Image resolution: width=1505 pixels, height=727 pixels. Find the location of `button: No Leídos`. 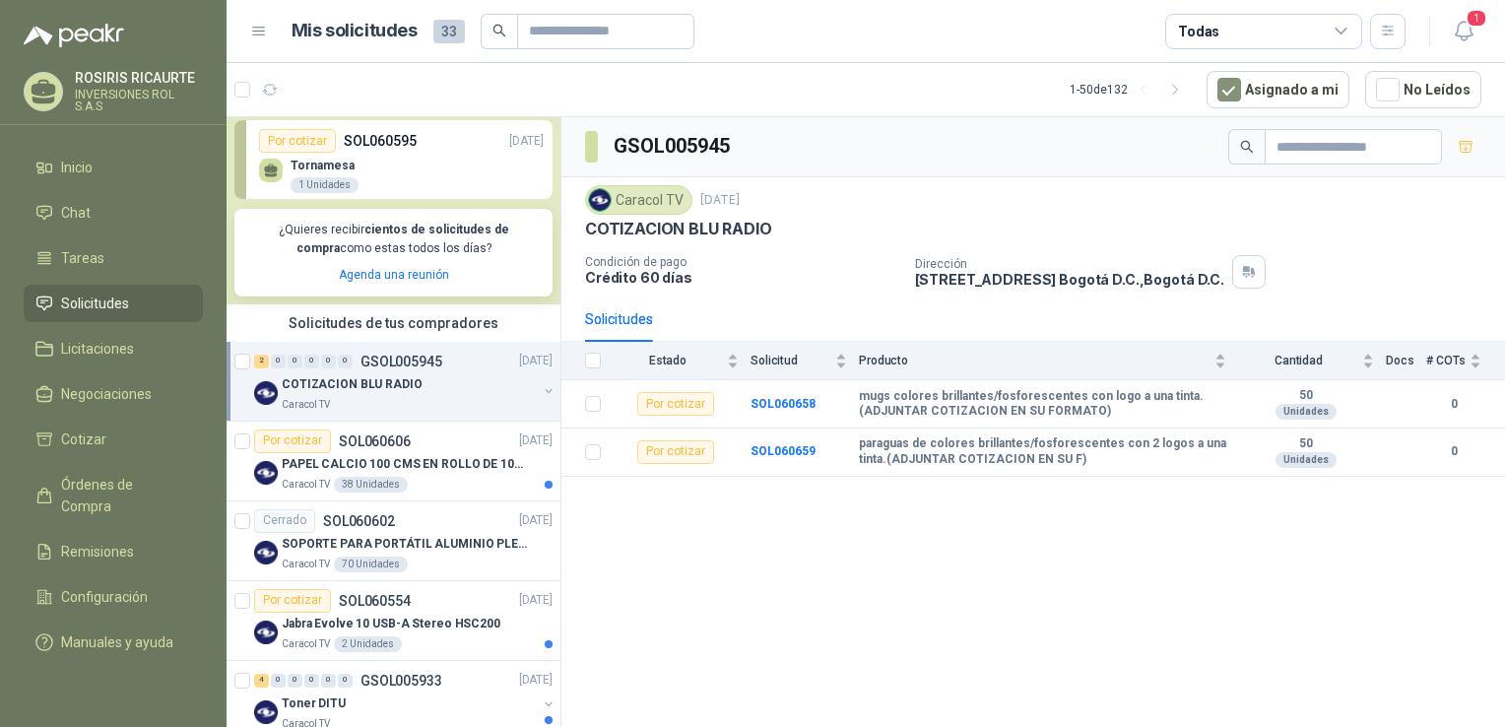

button: No Leídos is located at coordinates (1423, 90).